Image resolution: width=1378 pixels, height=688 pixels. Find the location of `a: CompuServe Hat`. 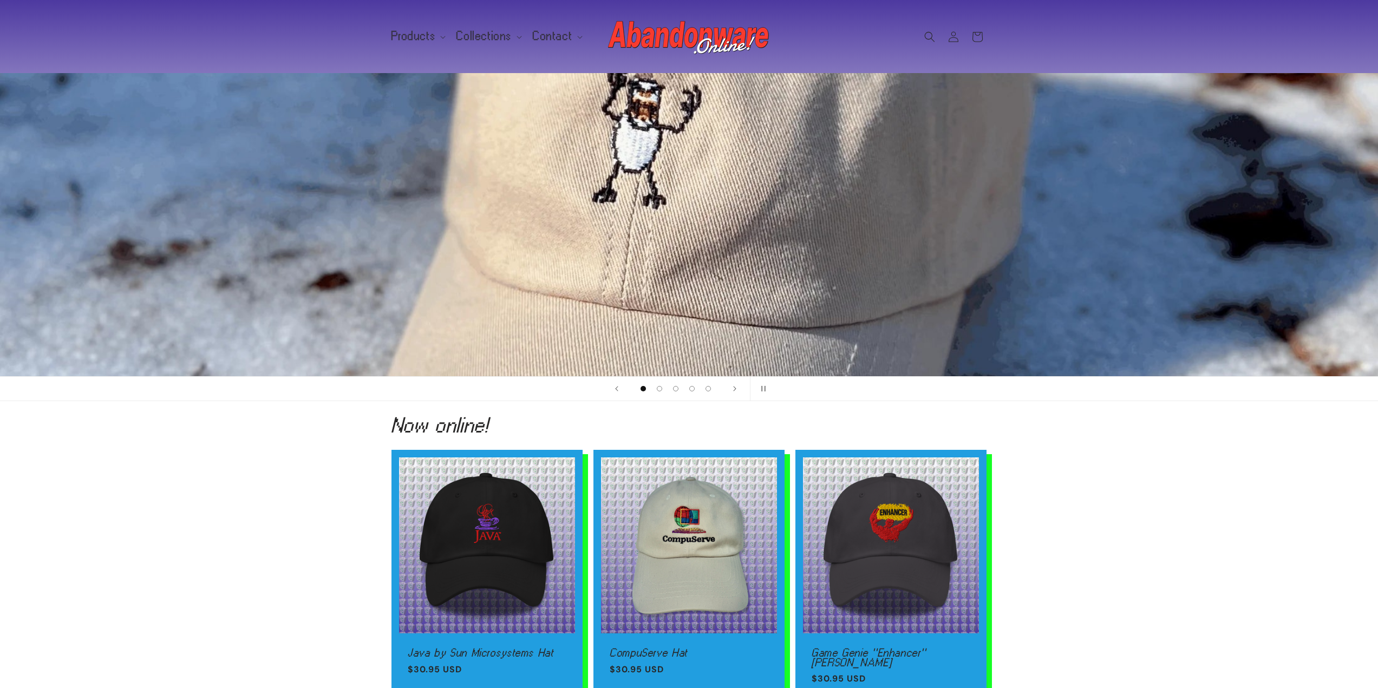

a: CompuServe Hat is located at coordinates (689, 653).